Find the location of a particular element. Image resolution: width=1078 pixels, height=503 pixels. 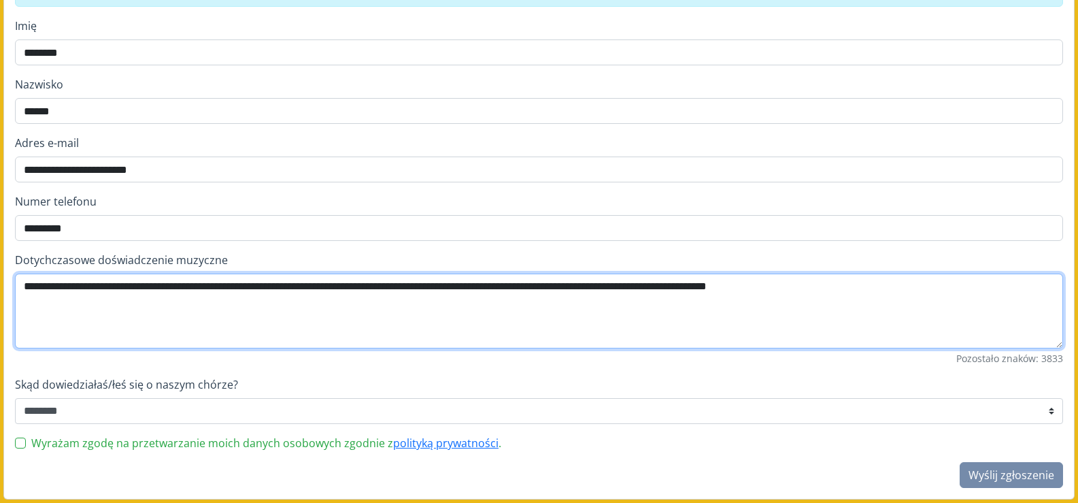

label: Numer telefonu is located at coordinates (539, 201).